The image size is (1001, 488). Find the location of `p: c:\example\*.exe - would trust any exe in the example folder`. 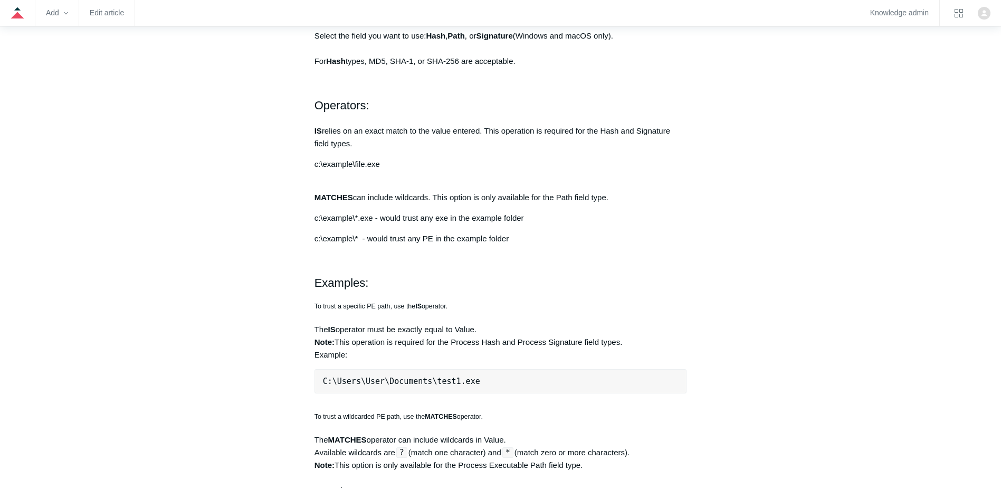

p: c:\example\*.exe - would trust any exe in the example folder is located at coordinates (501, 218).